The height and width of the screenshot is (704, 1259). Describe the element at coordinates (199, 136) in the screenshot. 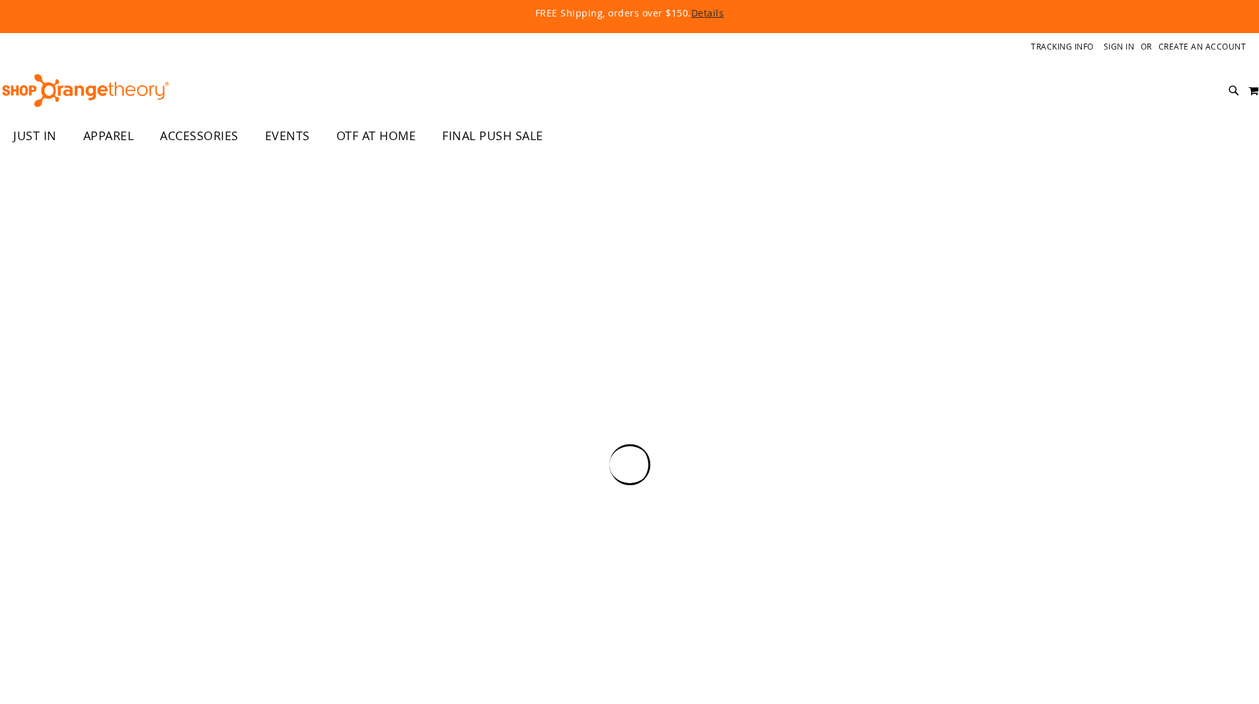

I see `a: ACCESSORIES` at that location.